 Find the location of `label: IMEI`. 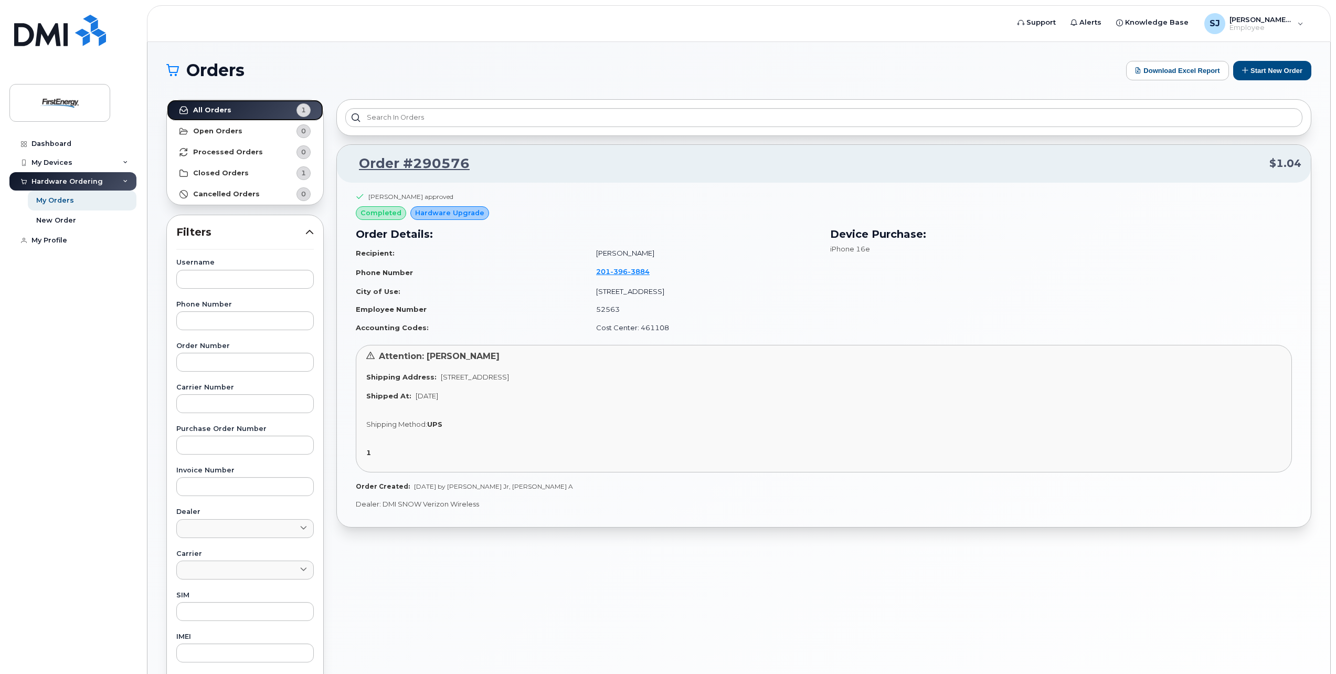

label: IMEI is located at coordinates (245, 636).